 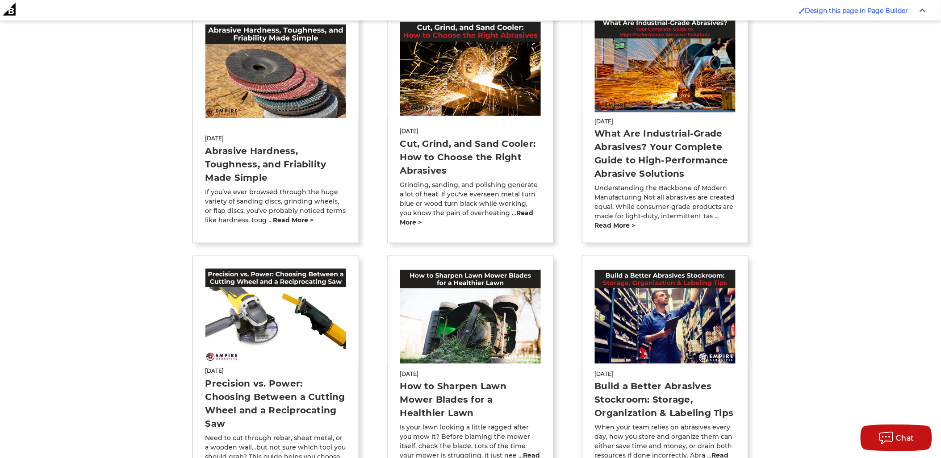 What do you see at coordinates (276, 316) in the screenshot?
I see `img: Precision vs. Power: Choosing Between a Cutting Wheel and a Reciprocating Saw` at bounding box center [276, 316].